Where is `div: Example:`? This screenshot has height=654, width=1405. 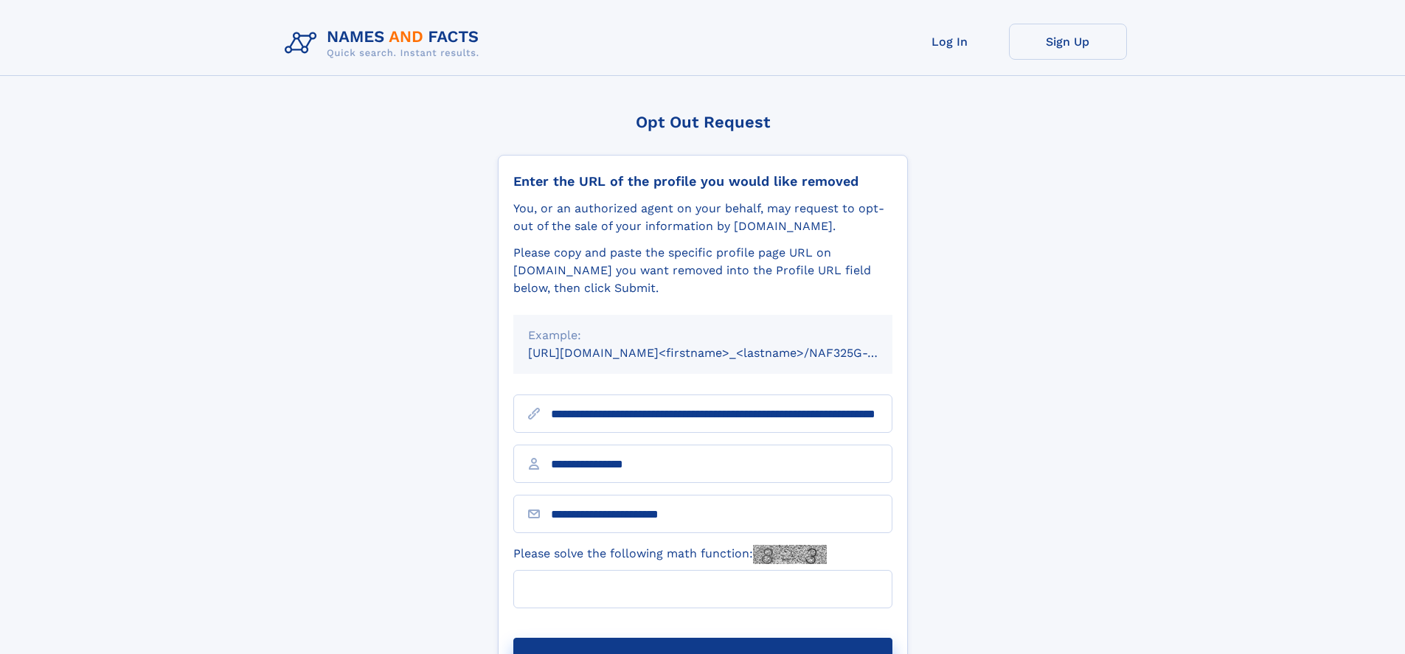
div: Example: is located at coordinates (703, 336).